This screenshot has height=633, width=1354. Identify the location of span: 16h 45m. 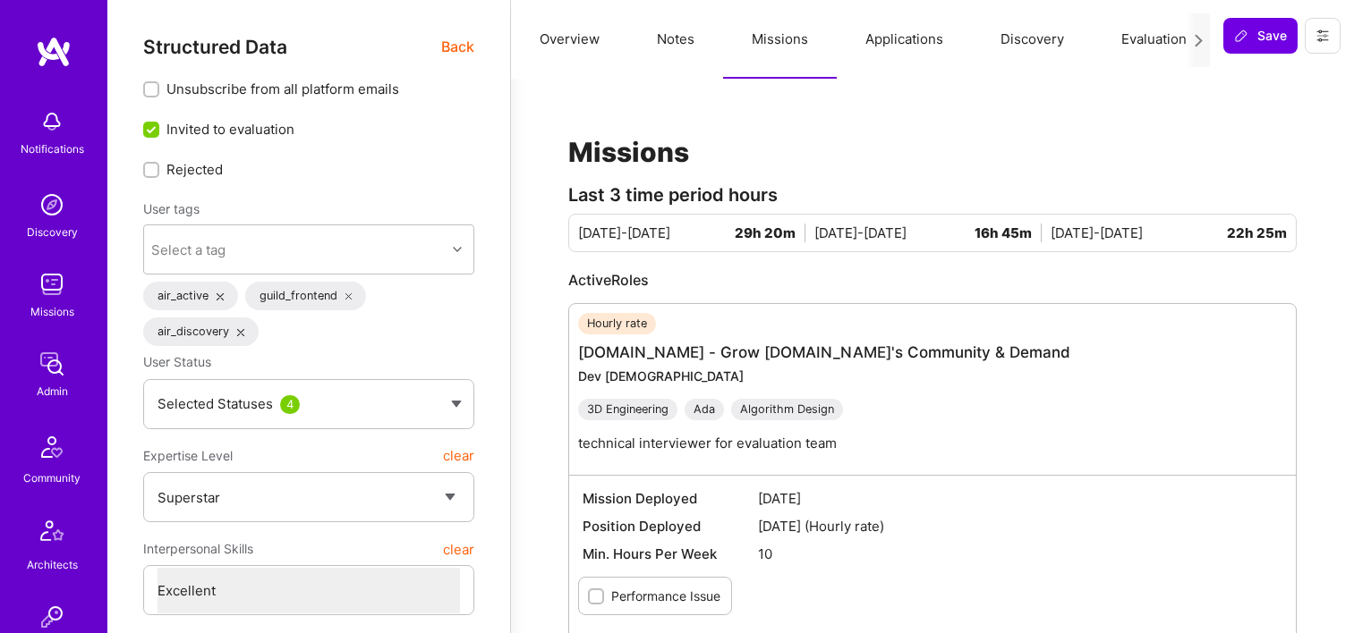
(1007, 233).